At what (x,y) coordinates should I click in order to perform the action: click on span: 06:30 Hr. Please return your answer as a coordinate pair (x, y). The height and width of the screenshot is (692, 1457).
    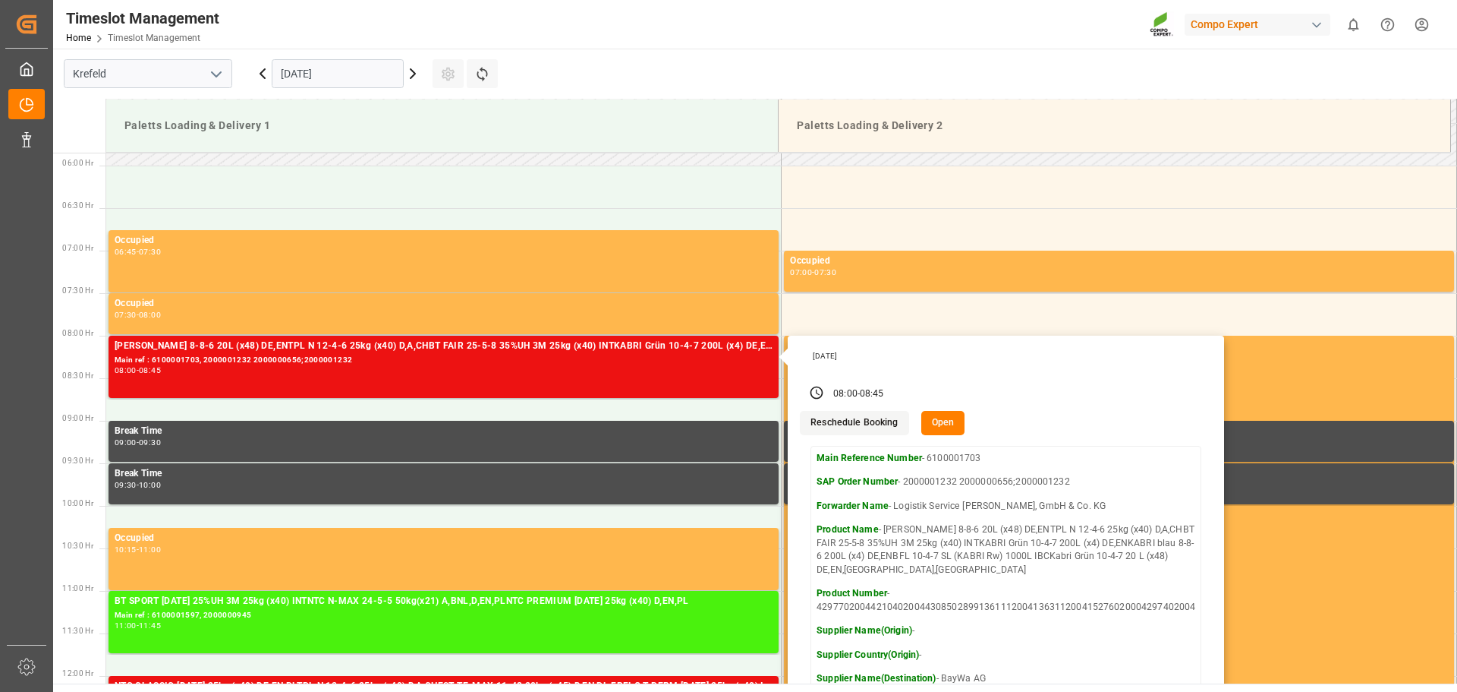
    Looking at the image, I should click on (77, 205).